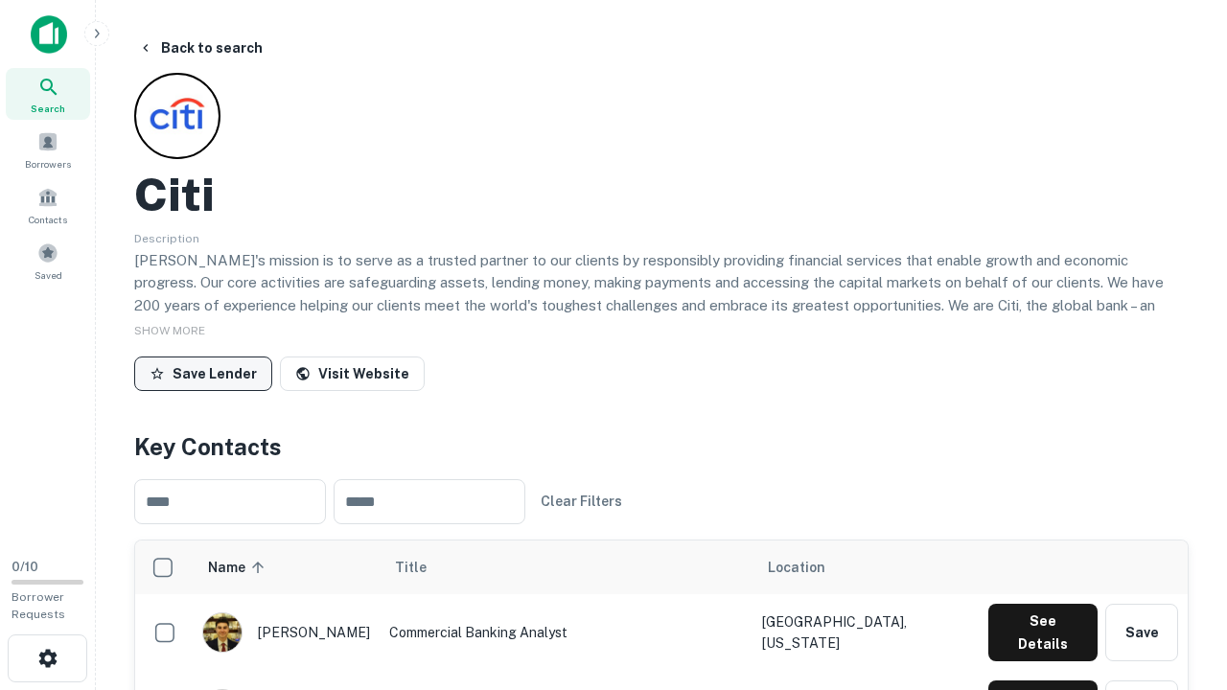  Describe the element at coordinates (352, 374) in the screenshot. I see `a: Visit Website` at that location.